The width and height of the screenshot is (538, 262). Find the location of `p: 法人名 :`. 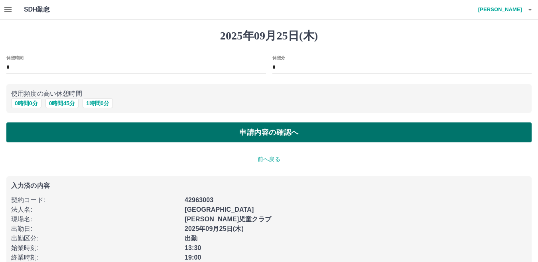

p: 法人名 : is located at coordinates (95, 210).